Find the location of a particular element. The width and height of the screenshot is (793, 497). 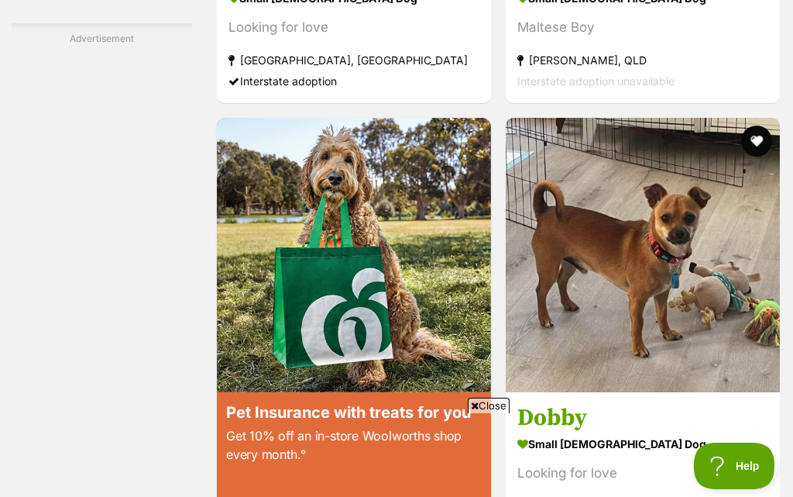

img: Dobby - Chihuahua Dog is located at coordinates (643, 255).